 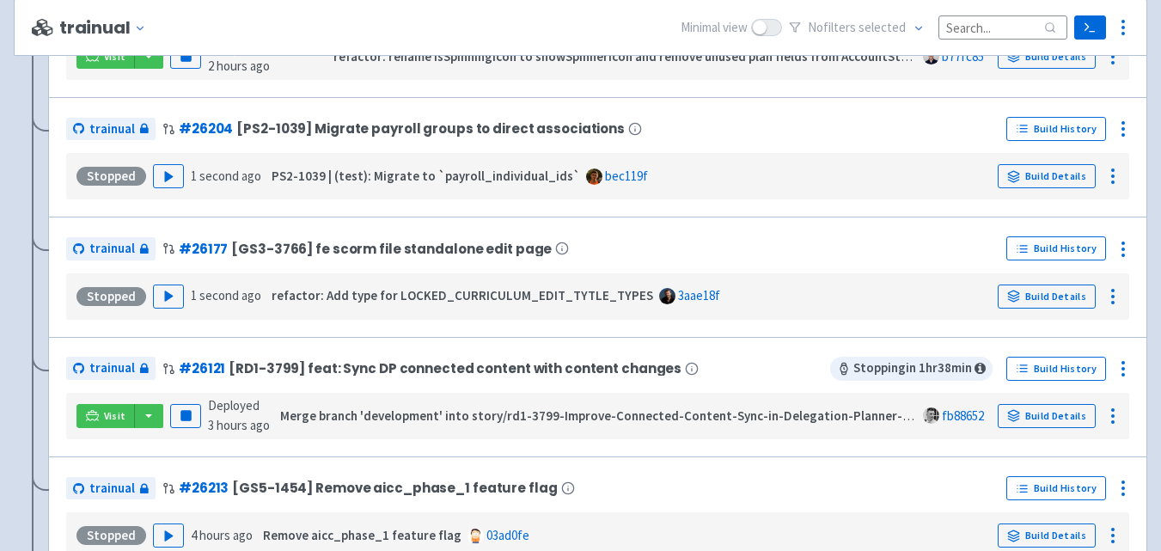 I want to click on span: selected, so click(x=882, y=27).